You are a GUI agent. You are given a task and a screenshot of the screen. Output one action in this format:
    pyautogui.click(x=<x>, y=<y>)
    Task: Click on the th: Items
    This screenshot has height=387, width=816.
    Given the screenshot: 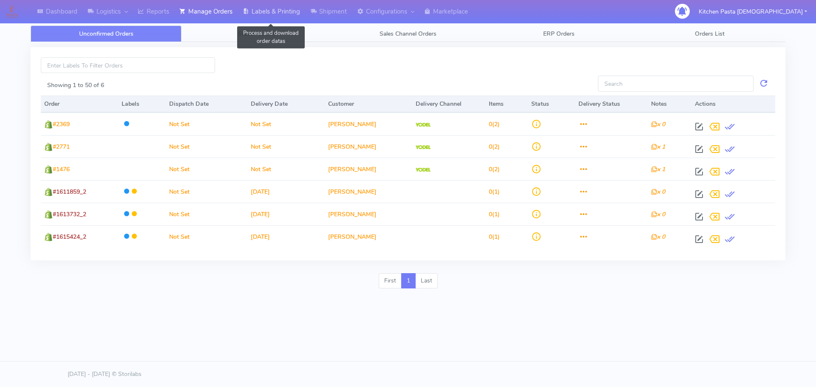 What is the action you would take?
    pyautogui.click(x=507, y=104)
    